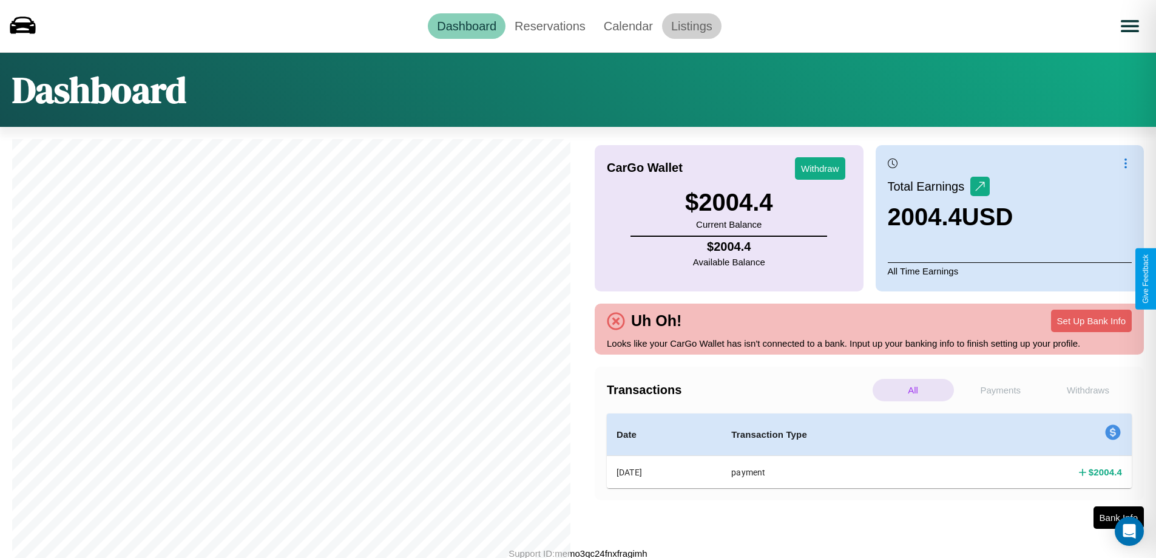  What do you see at coordinates (843, 472) in the screenshot?
I see `th: payment` at bounding box center [843, 472].